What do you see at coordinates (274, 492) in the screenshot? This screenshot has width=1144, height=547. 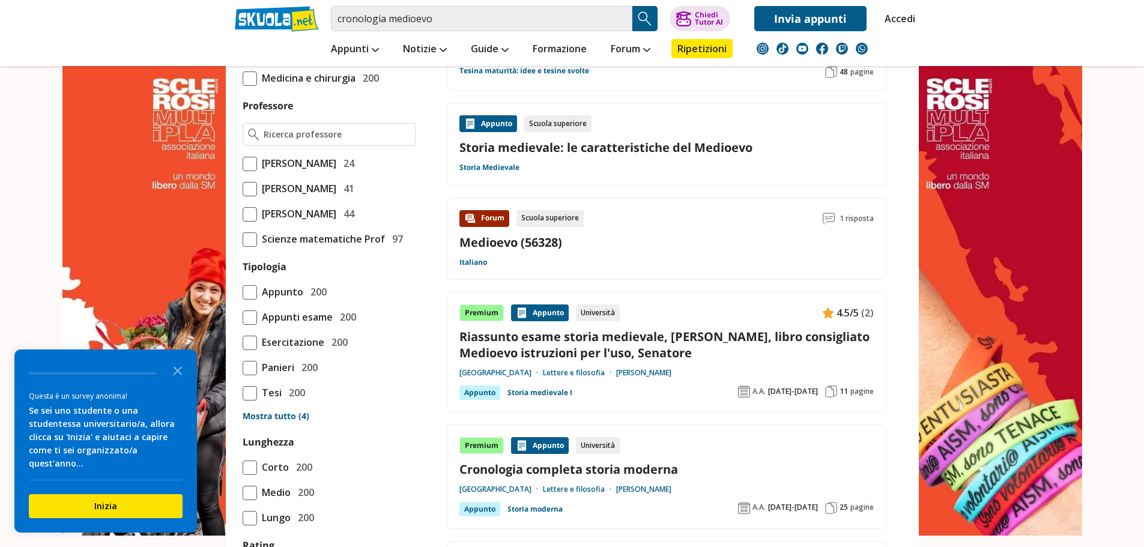 I see `span: Medio` at bounding box center [274, 492].